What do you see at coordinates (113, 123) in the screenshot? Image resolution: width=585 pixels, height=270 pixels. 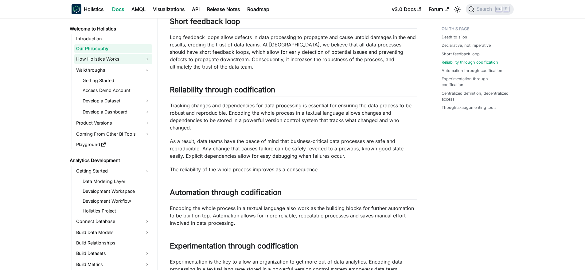 I see `a: Product Versions` at bounding box center [113, 123].